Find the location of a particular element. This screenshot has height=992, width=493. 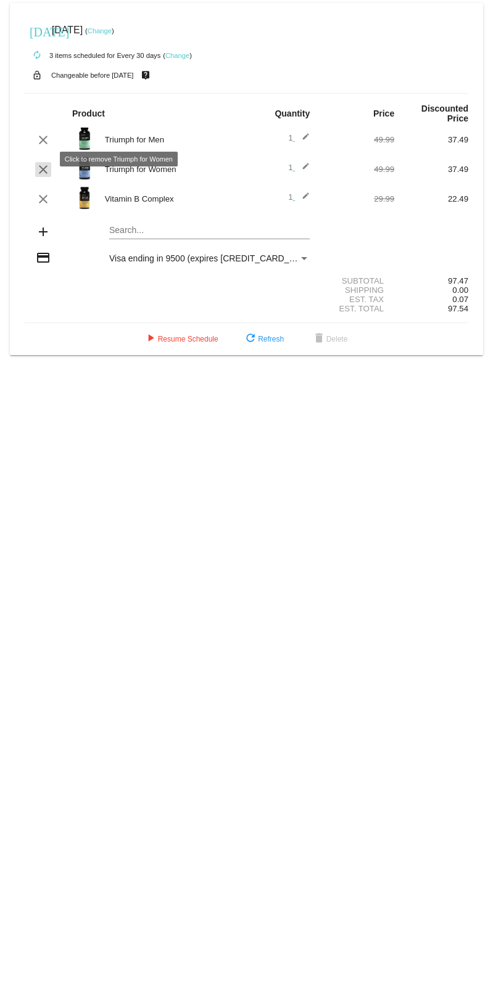

mat-icon: delete is located at coordinates (319, 339).